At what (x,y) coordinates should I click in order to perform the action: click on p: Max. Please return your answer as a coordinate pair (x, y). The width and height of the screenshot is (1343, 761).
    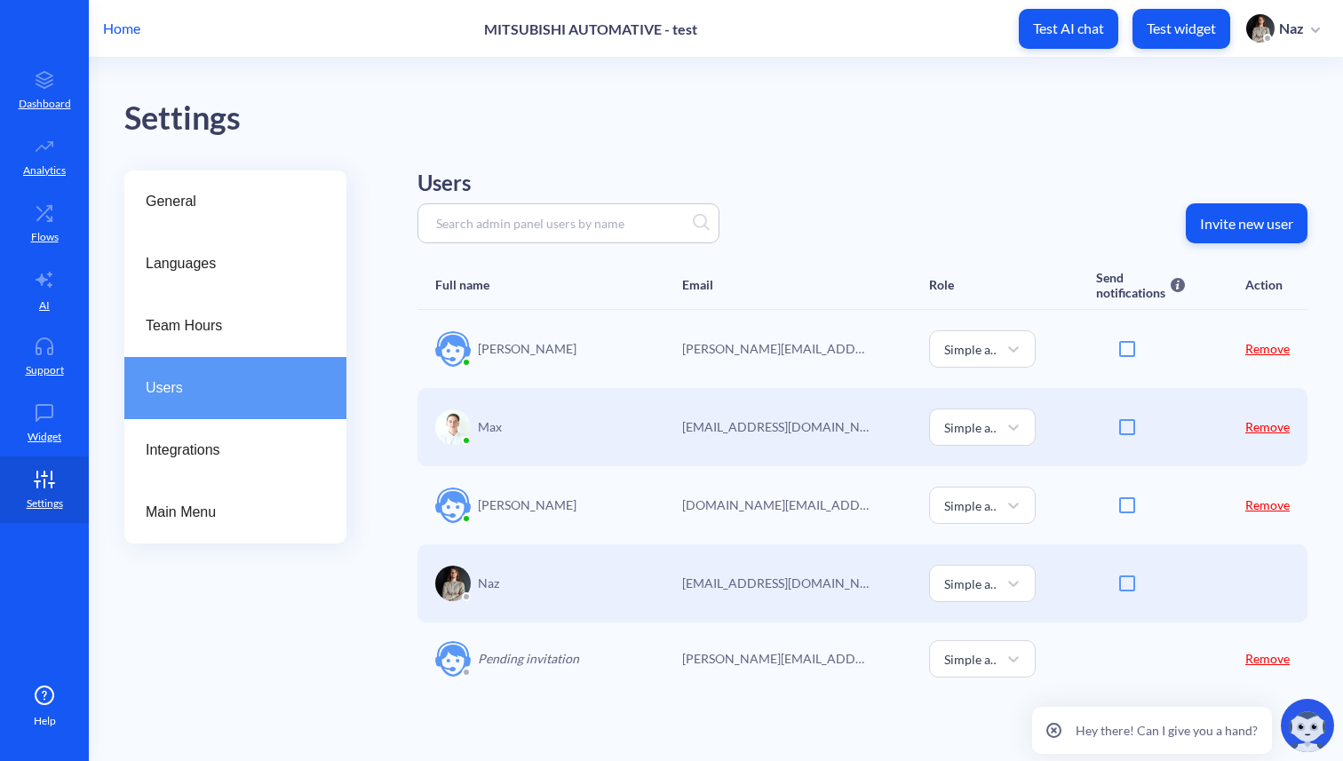
    Looking at the image, I should click on (489, 426).